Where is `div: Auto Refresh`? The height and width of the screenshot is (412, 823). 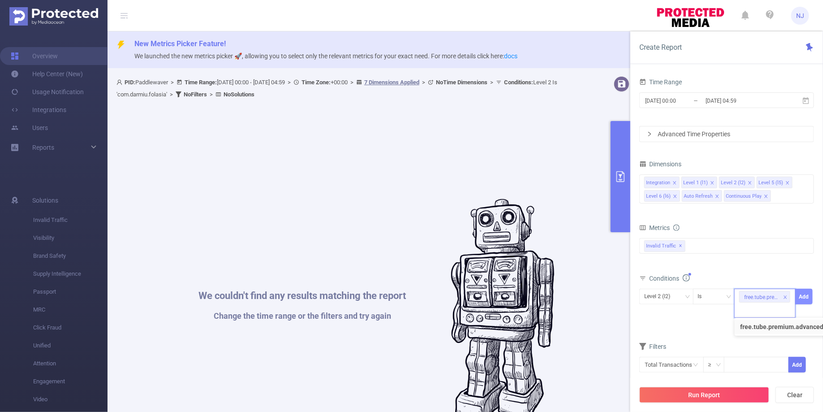
div: Auto Refresh is located at coordinates (698, 196).